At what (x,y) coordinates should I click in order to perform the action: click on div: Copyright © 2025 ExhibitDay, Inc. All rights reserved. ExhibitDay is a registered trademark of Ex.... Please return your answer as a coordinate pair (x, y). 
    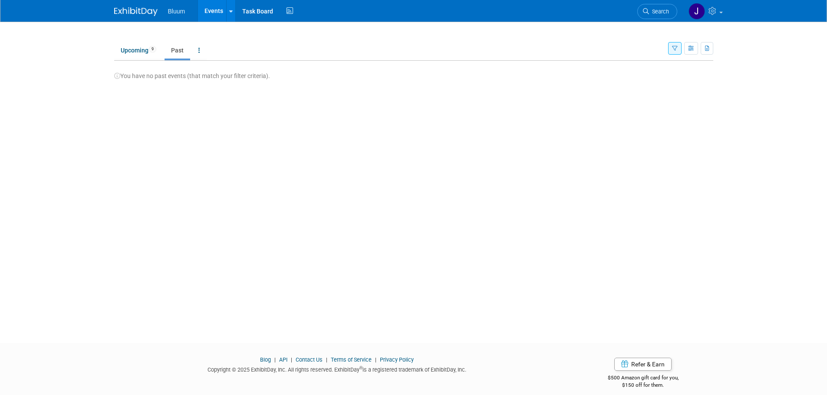
    Looking at the image, I should click on (337, 369).